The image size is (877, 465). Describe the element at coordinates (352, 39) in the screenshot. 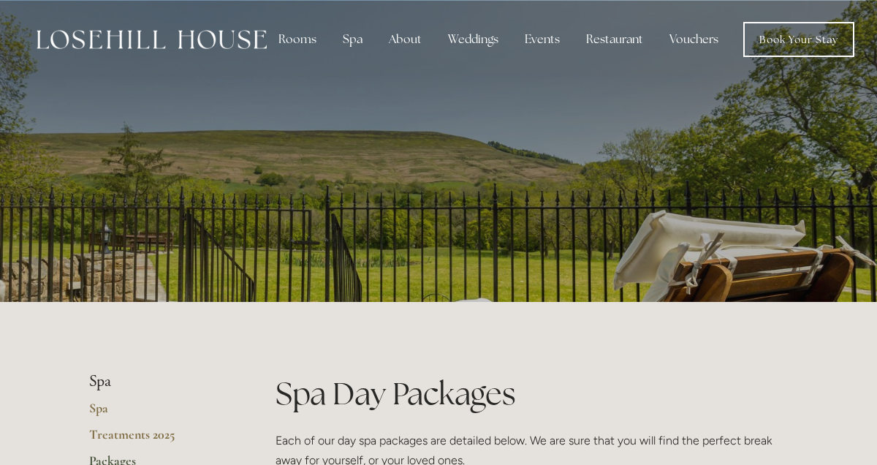

I see `div: Spa` at that location.